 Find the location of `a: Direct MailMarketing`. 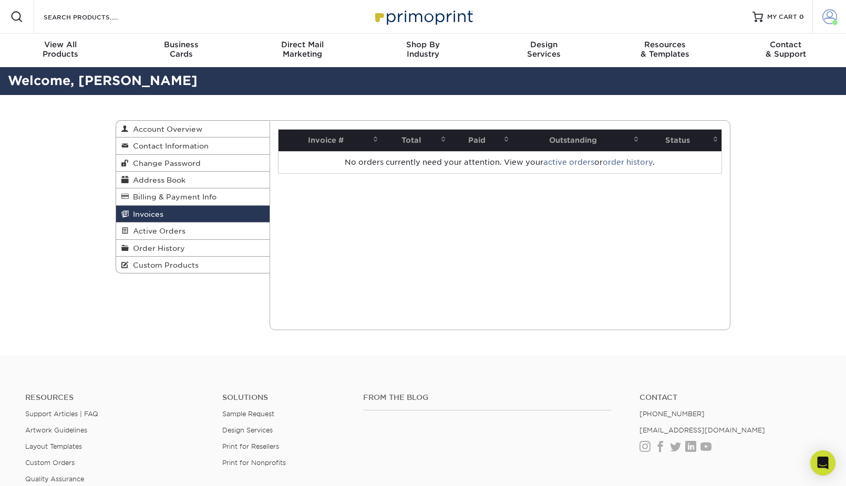

a: Direct MailMarketing is located at coordinates (302, 50).